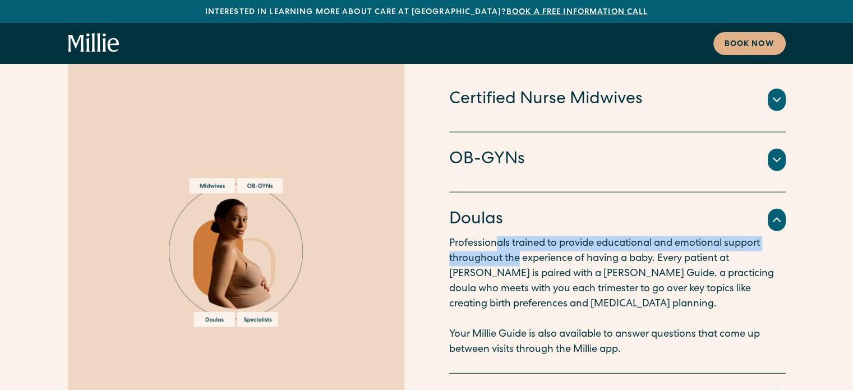 This screenshot has height=390, width=853. Describe the element at coordinates (94, 43) in the screenshot. I see `a: home` at that location.